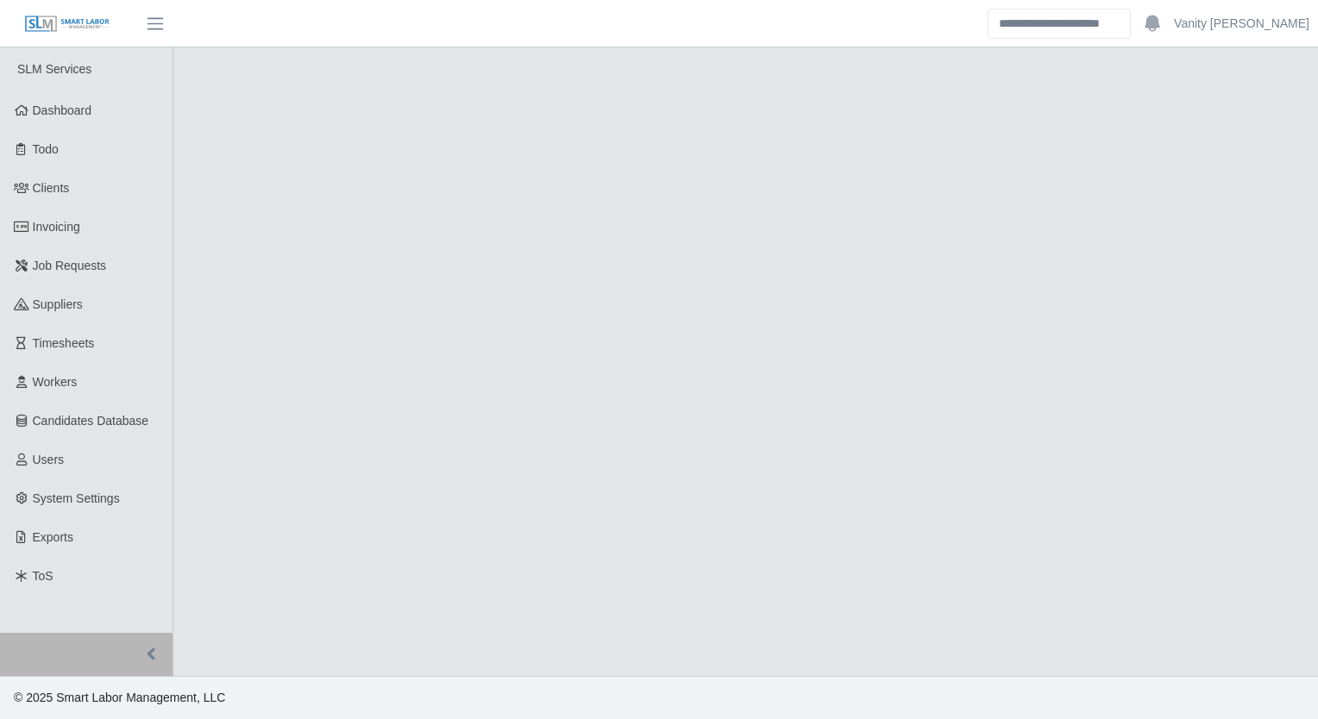  Describe the element at coordinates (76, 498) in the screenshot. I see `span: System Settings` at that location.